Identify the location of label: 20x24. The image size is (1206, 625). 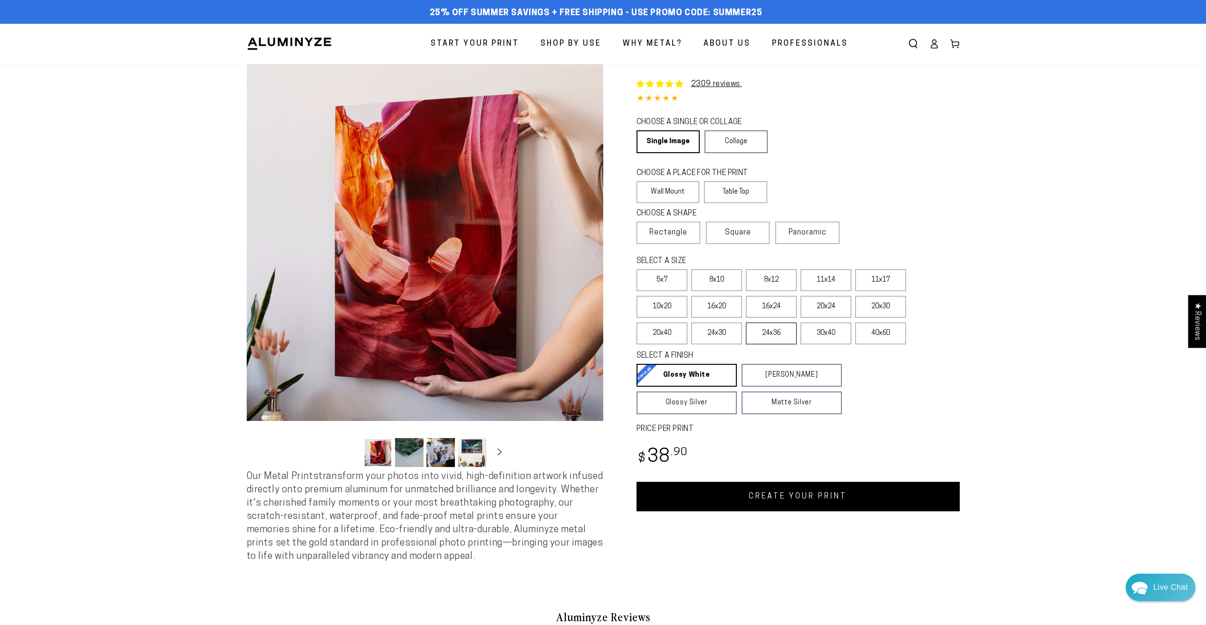
(826, 307).